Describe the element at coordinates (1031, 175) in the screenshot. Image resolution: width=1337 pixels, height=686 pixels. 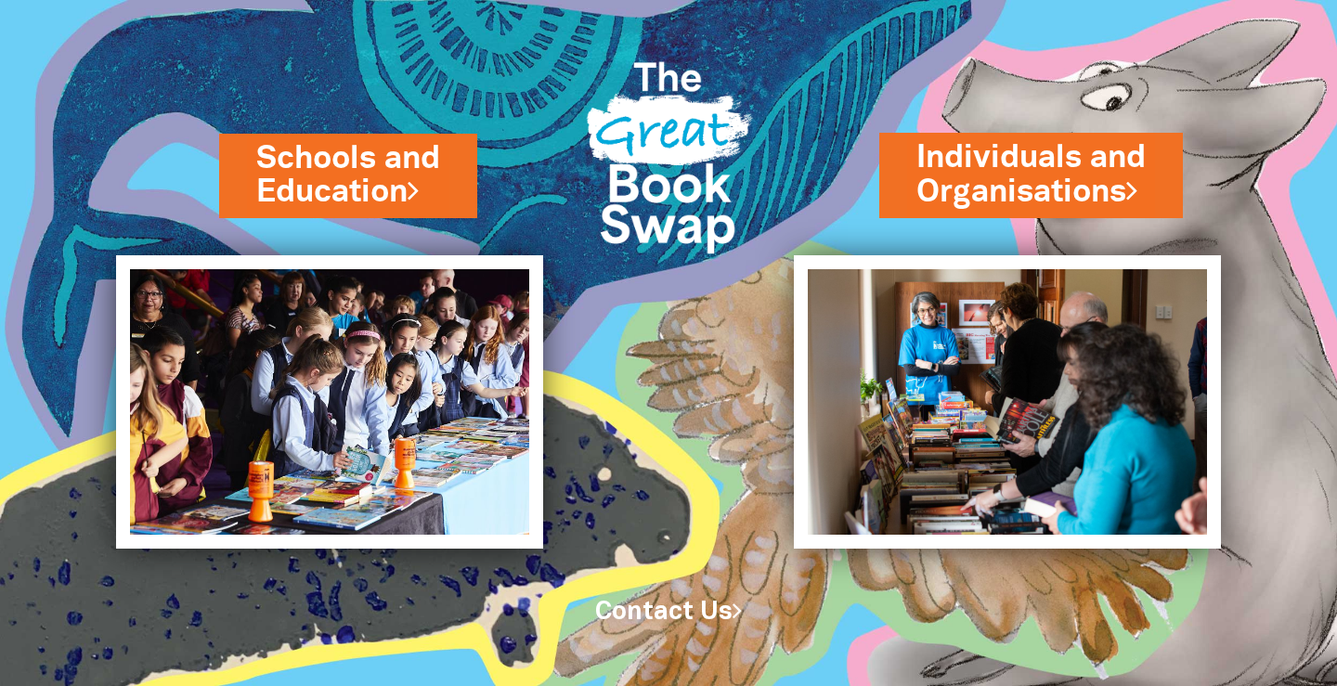
I see `a: Individuals andOrganisations` at that location.